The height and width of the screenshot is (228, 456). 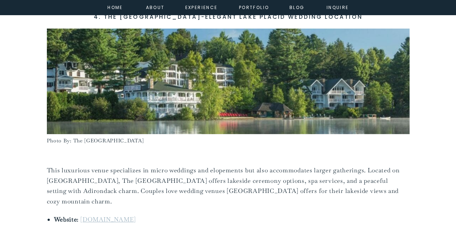 What do you see at coordinates (66, 219) in the screenshot?
I see `strong: Website:` at bounding box center [66, 219].